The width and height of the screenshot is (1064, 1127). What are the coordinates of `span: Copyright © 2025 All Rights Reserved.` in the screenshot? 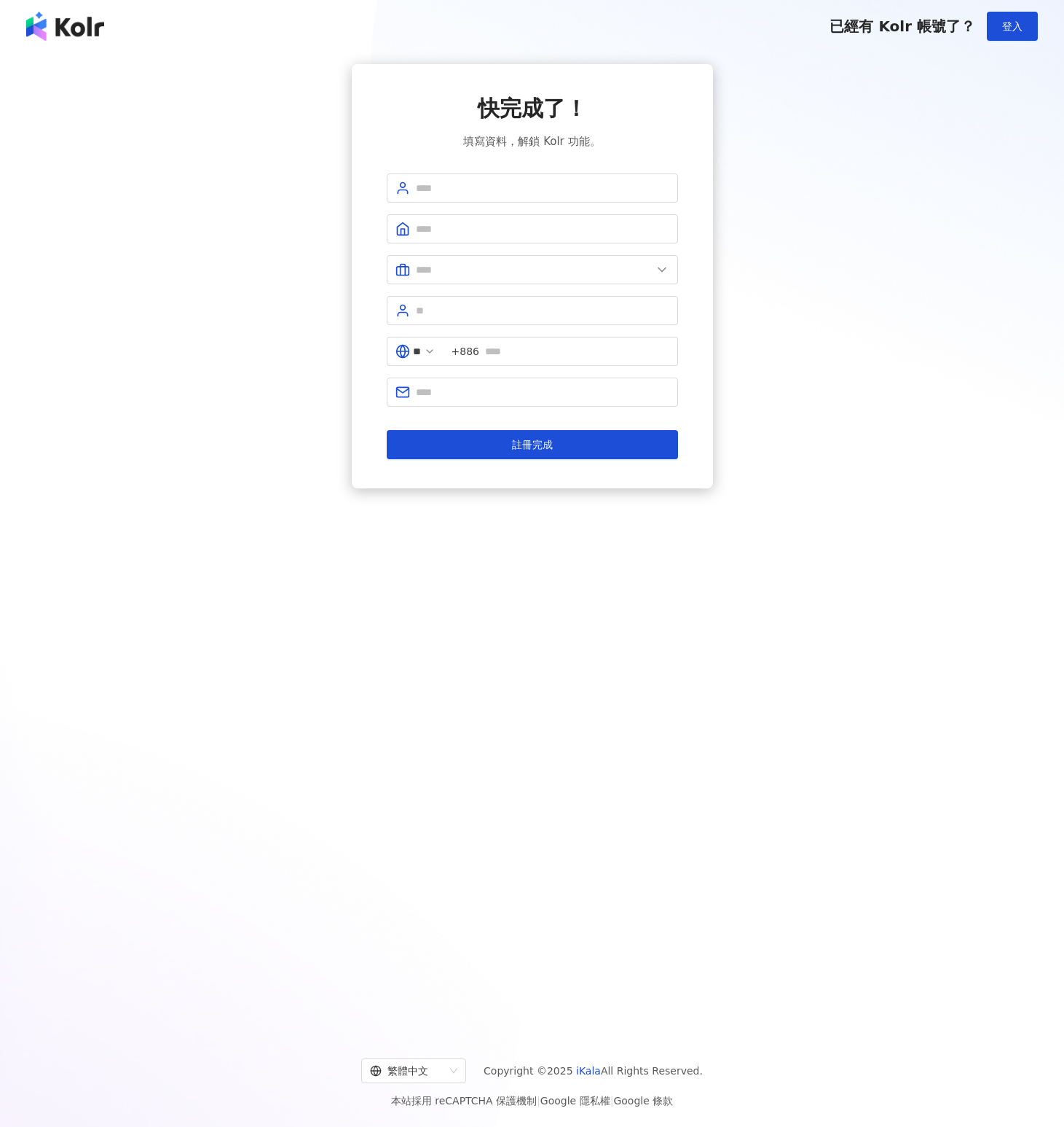 It's located at (593, 1071).